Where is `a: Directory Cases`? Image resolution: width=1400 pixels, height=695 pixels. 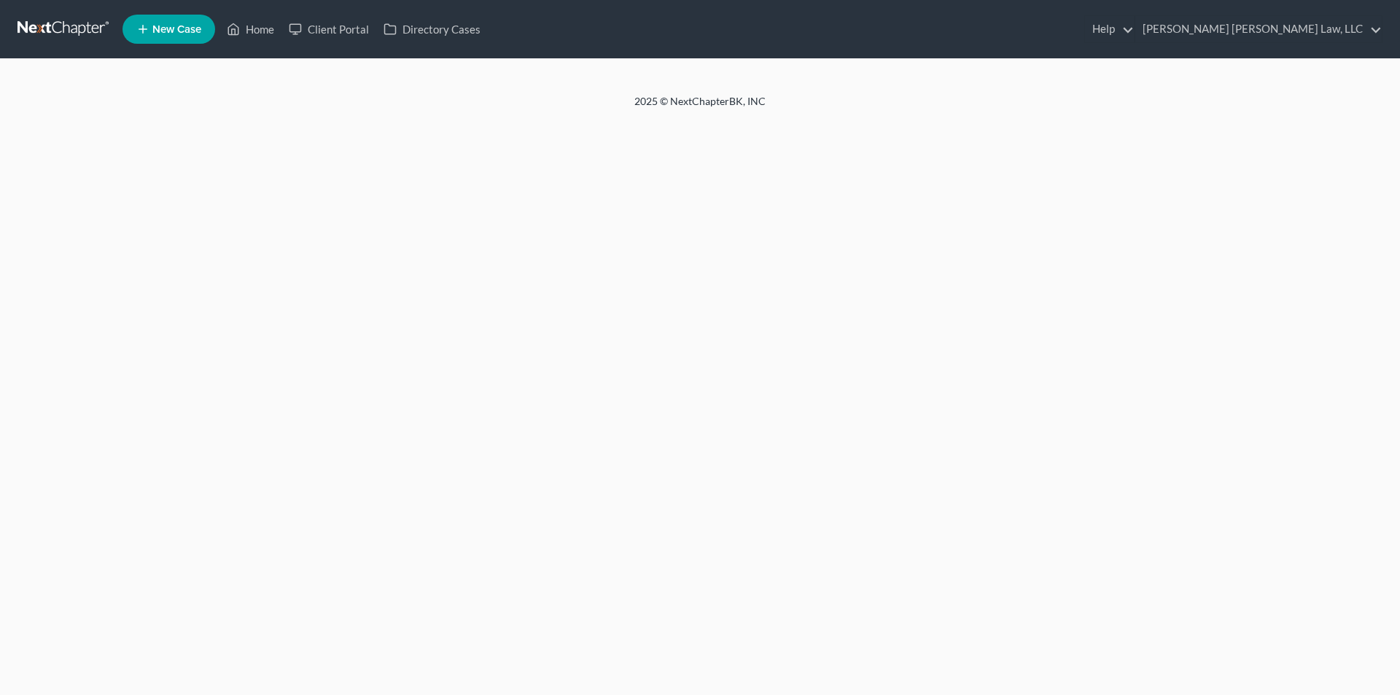
a: Directory Cases is located at coordinates (432, 29).